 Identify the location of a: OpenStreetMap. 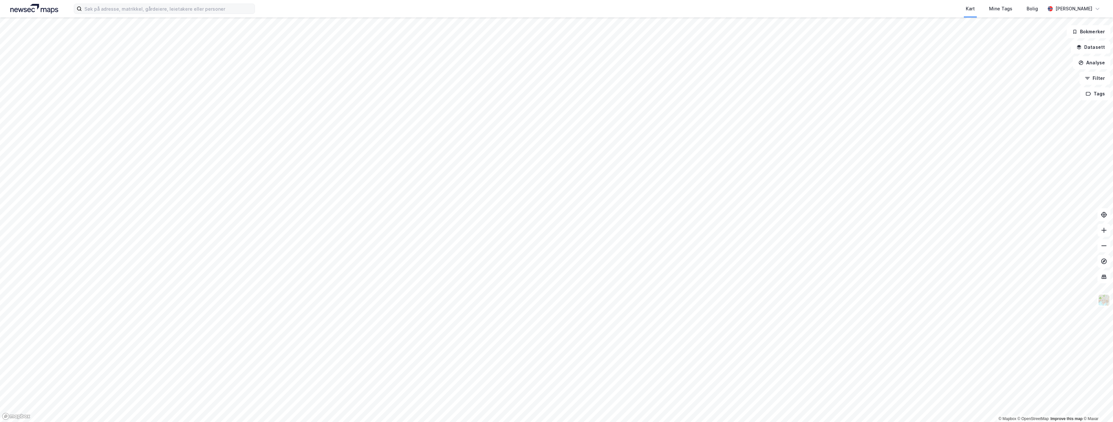
(1033, 419).